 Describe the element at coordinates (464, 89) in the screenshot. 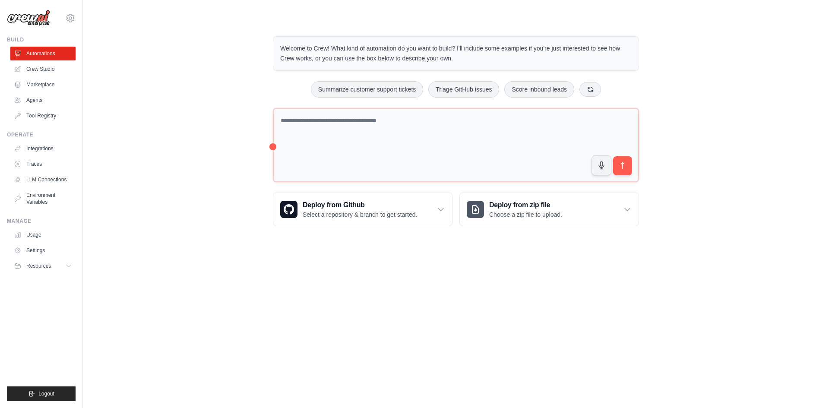

I see `button: Triage GitHub issues` at that location.